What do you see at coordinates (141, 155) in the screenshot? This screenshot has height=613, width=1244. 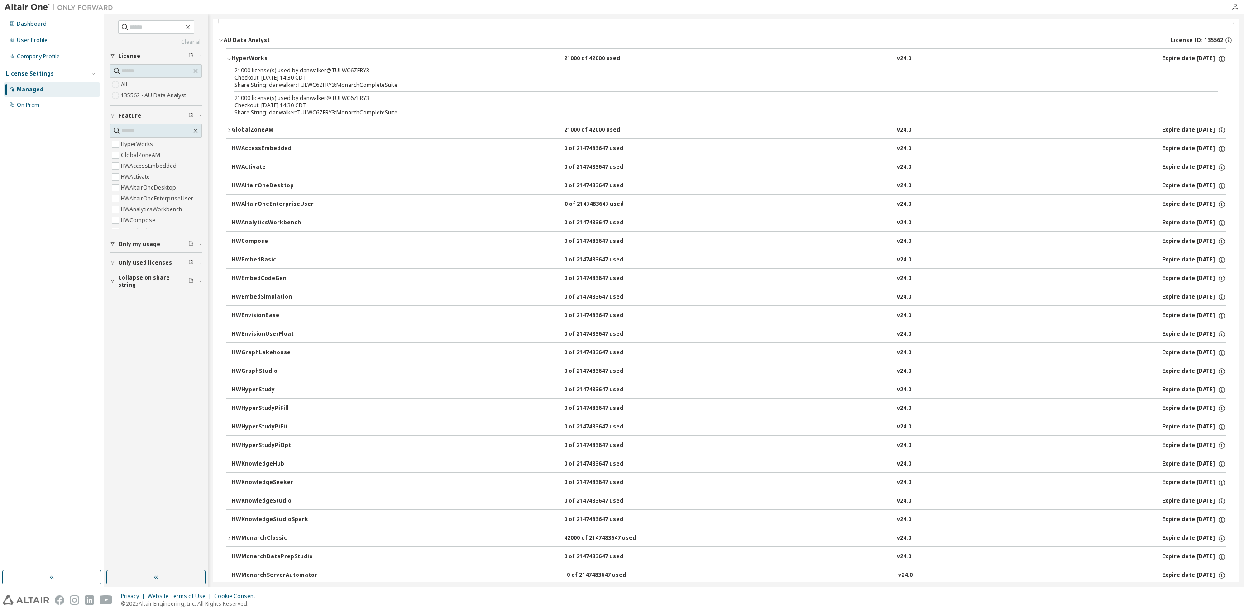 I see `label: GlobalZoneAM` at bounding box center [141, 155].